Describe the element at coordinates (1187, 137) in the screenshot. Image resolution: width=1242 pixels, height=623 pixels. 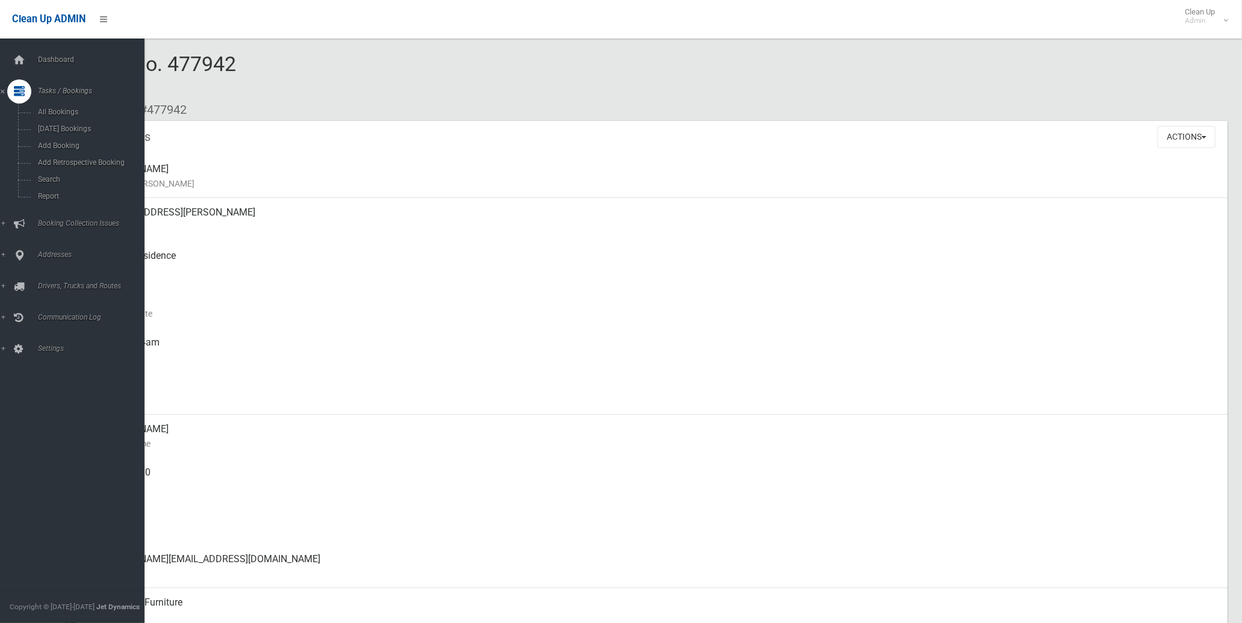
I see `button: Actions` at that location.